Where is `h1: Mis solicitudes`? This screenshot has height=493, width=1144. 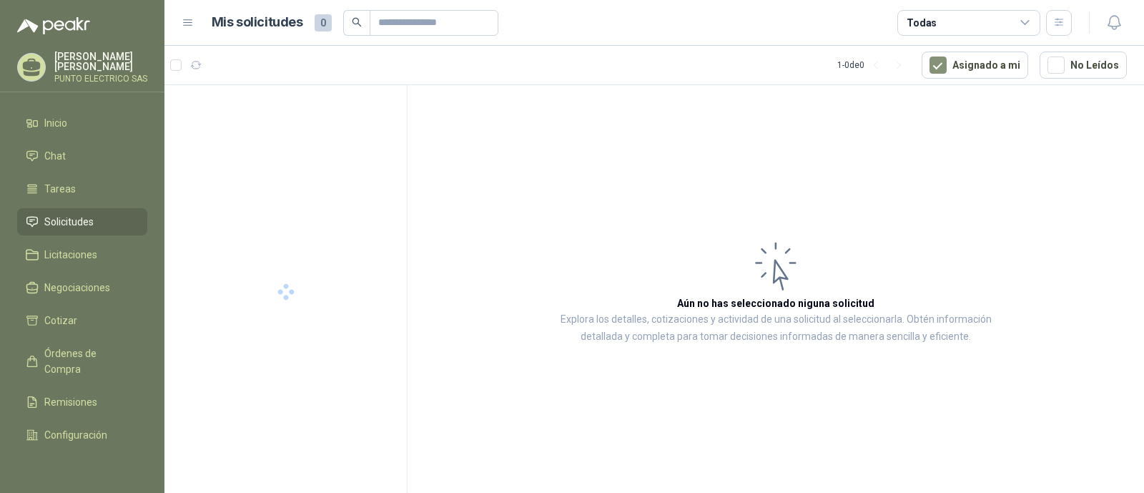 h1: Mis solicitudes is located at coordinates (257, 22).